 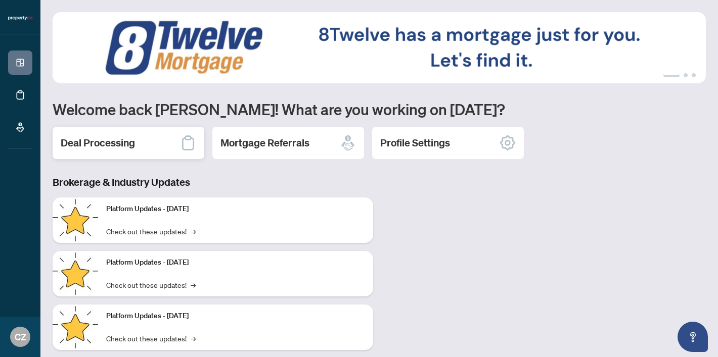 I want to click on button: 1, so click(x=671, y=75).